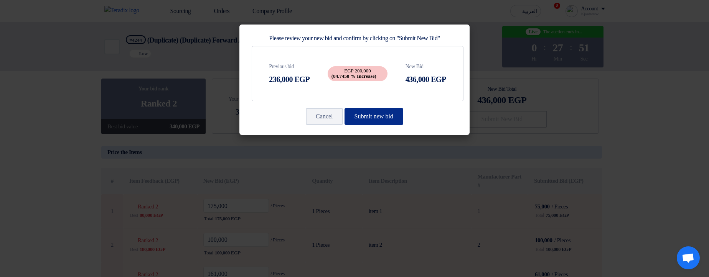  I want to click on b: (84.7458 % Increase), so click(354, 76).